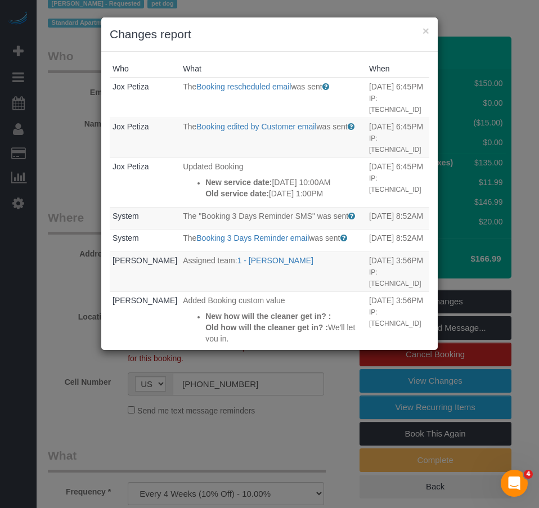 This screenshot has width=539, height=508. What do you see at coordinates (398, 69) in the screenshot?
I see `th: When` at bounding box center [398, 69].